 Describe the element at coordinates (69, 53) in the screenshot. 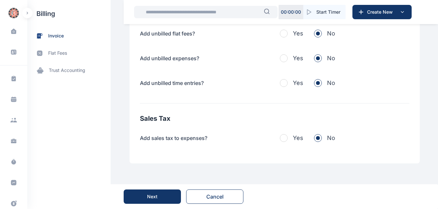

I see `a: flat fees` at that location.